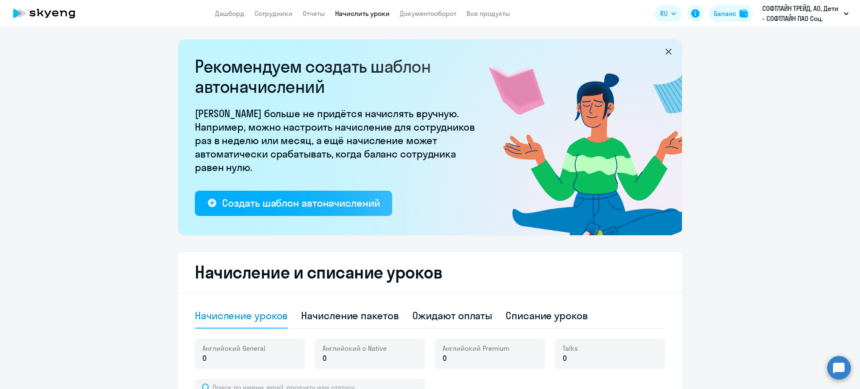  What do you see at coordinates (355, 348) in the screenshot?
I see `span: Английский с Native` at bounding box center [355, 348].